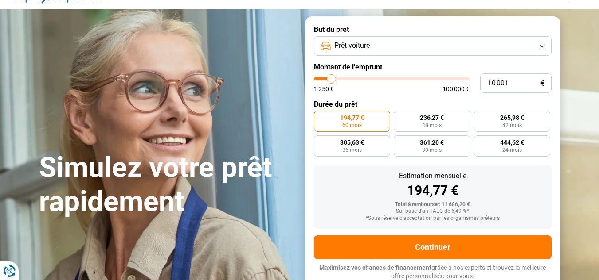  I want to click on span: 30 mois, so click(432, 150).